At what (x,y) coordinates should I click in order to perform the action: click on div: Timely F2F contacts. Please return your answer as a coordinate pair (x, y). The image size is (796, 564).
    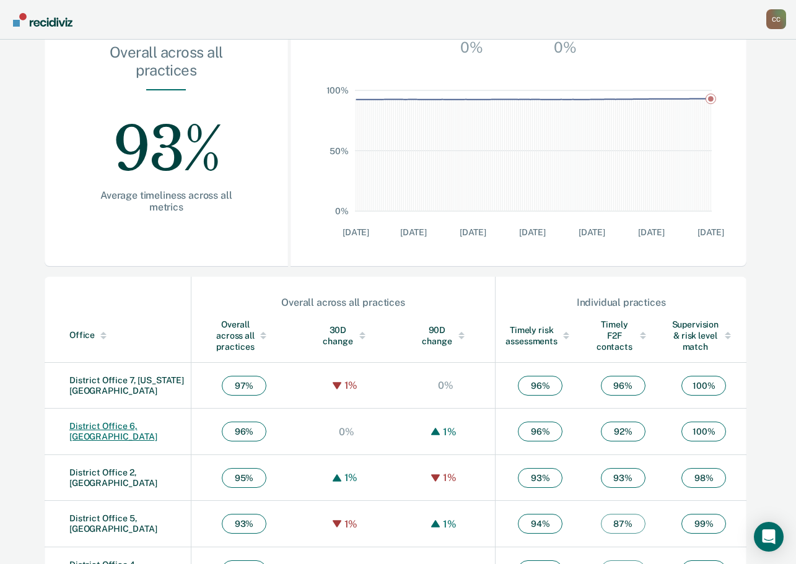
    Looking at the image, I should click on (623, 336).